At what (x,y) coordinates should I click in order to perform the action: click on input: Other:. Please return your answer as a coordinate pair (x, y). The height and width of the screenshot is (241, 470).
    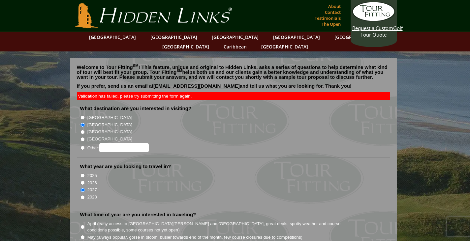
    Looking at the image, I should click on (124, 148).